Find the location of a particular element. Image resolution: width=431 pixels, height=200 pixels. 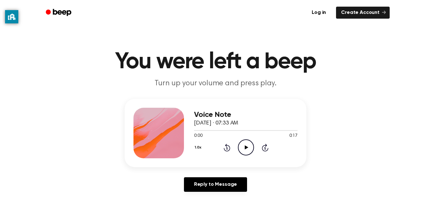

a: Reply to Message is located at coordinates (216, 184).